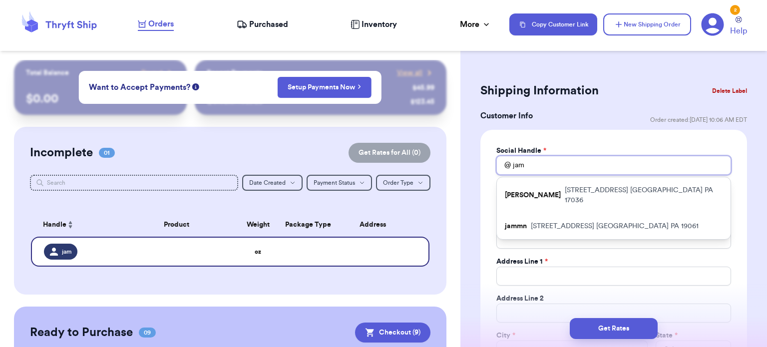 Image resolution: width=767 pixels, height=347 pixels. Describe the element at coordinates (392, 332) in the screenshot. I see `button: Checkout (9)` at that location.